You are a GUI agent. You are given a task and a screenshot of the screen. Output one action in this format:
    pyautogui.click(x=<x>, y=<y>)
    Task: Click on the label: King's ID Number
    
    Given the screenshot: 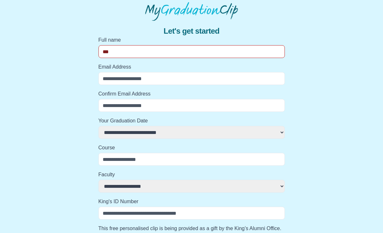 What is the action you would take?
    pyautogui.click(x=192, y=202)
    